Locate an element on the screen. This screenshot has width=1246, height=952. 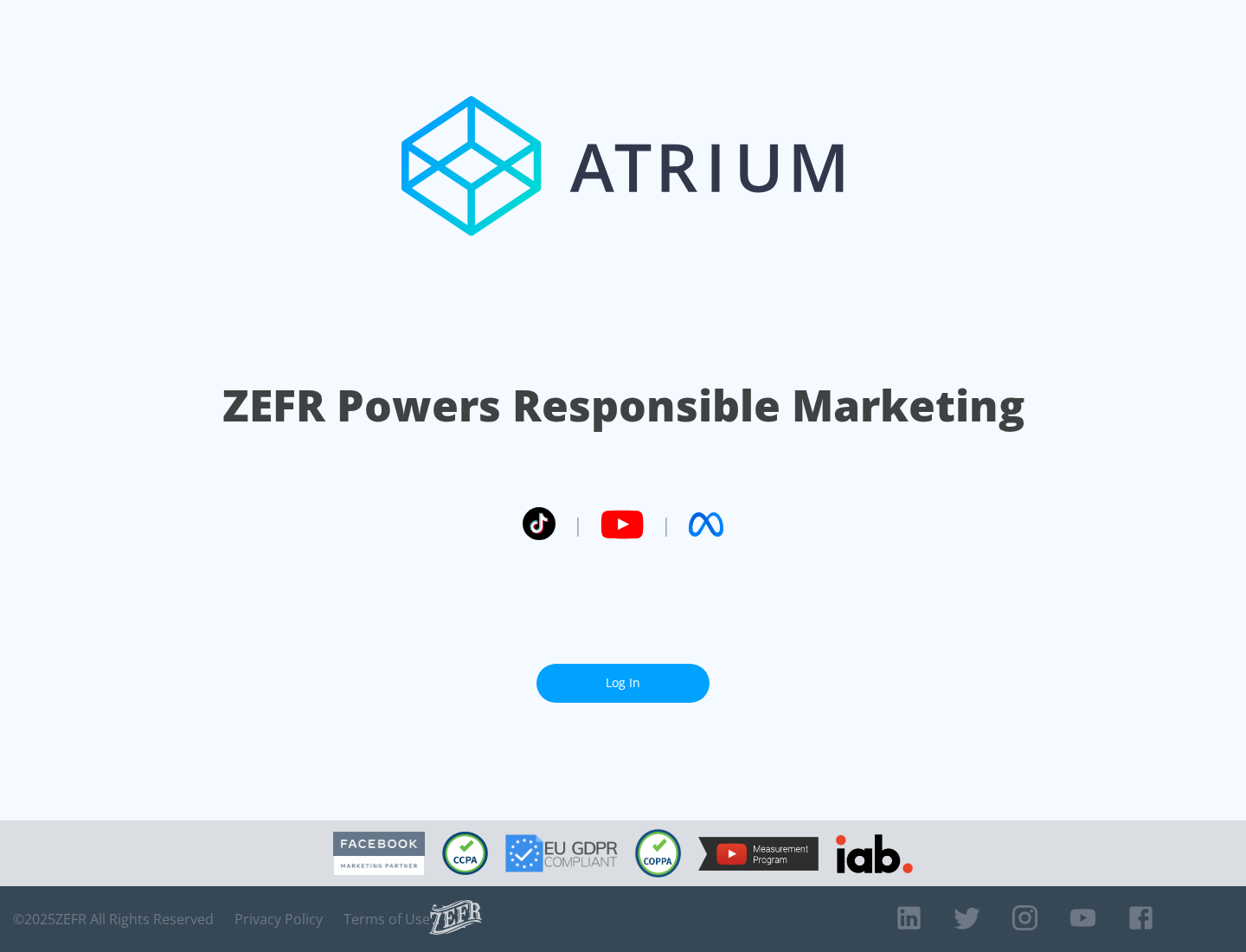
img: COPPA Compliant is located at coordinates (658, 853).